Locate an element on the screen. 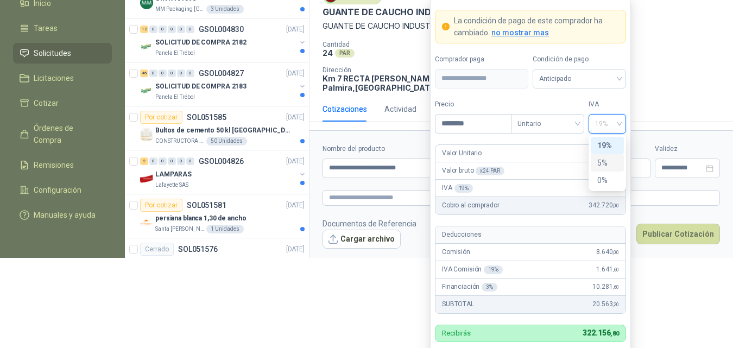 The height and width of the screenshot is (348, 733). p: LAMPARAS is located at coordinates (173, 174).